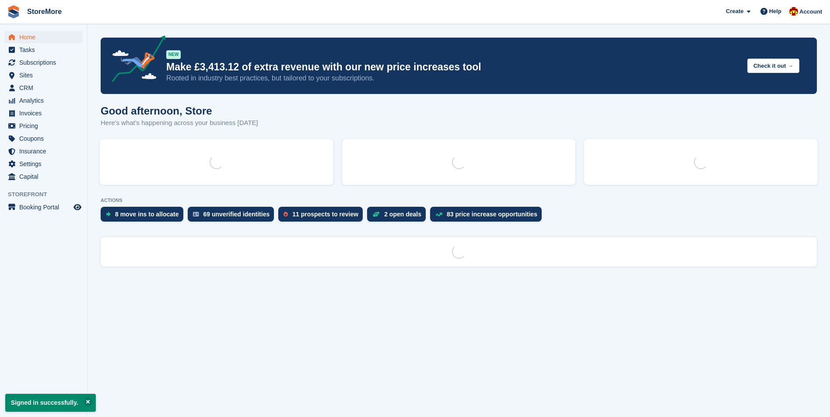 The height and width of the screenshot is (417, 830). What do you see at coordinates (286, 214) in the screenshot?
I see `img: prospect-51fa495bee0391a8d652442698ab0144808aea92771e9ea1ae160a38d050c398.svg` at bounding box center [286, 214].